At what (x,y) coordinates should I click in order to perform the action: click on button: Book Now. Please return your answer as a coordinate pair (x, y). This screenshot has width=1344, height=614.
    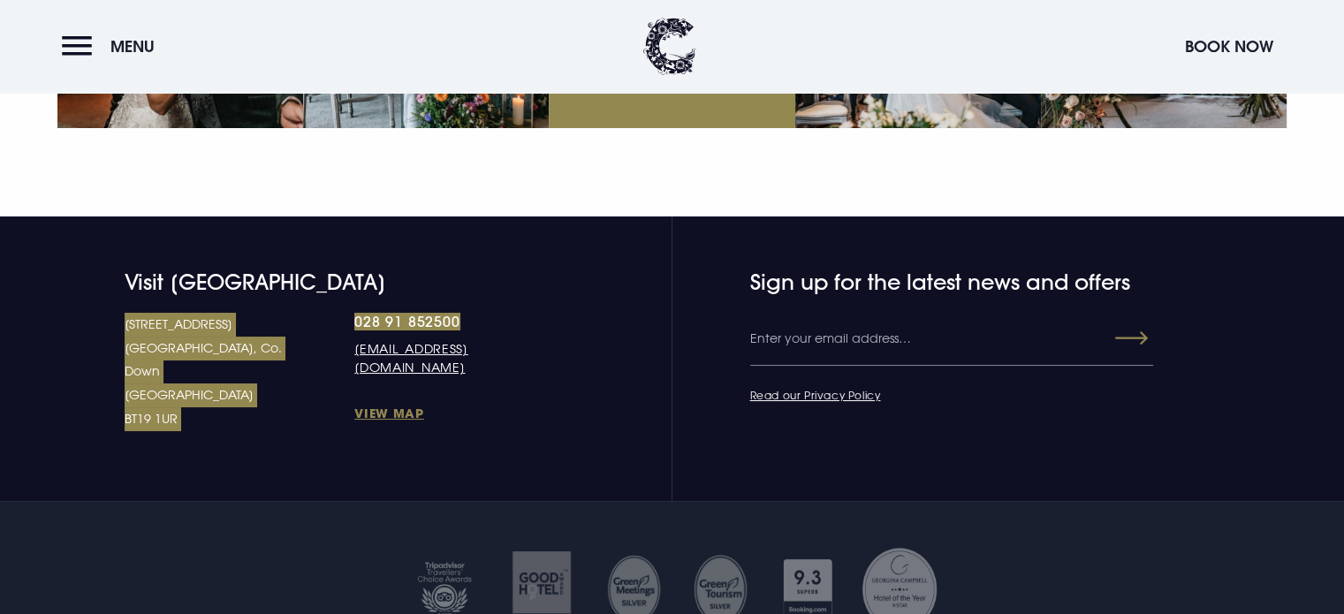
    Looking at the image, I should click on (1229, 46).